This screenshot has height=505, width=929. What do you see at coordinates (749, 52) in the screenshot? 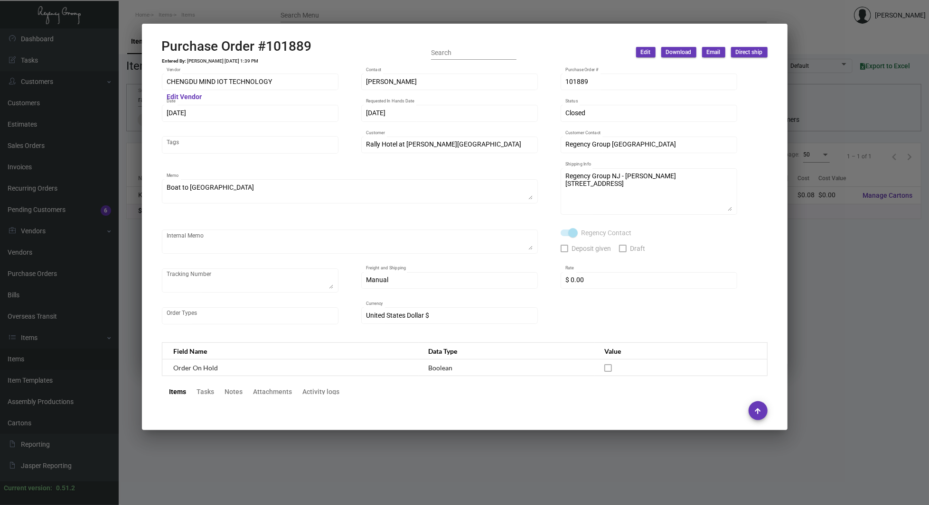
I see `button: Direct ship` at bounding box center [749, 52].